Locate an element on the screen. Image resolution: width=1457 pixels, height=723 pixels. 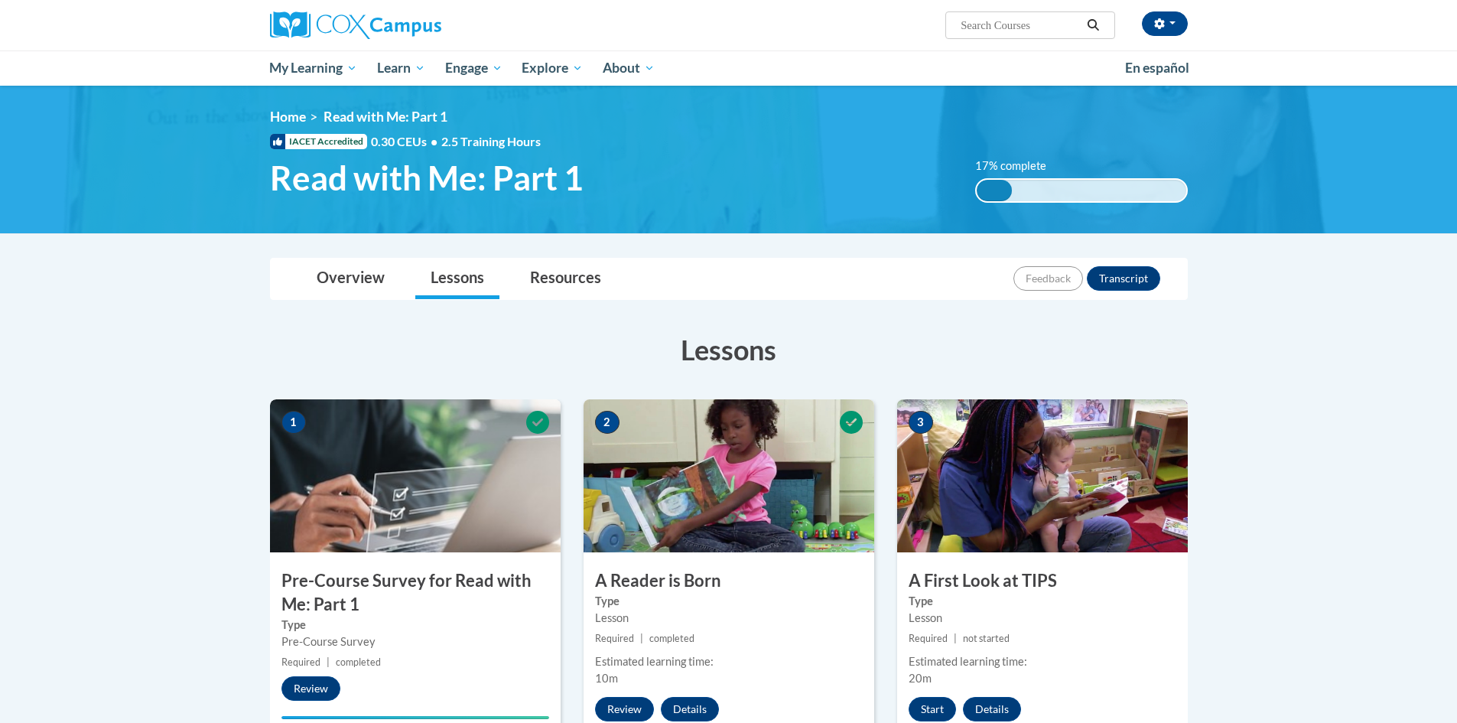
button: Account Settings is located at coordinates (1165, 24).